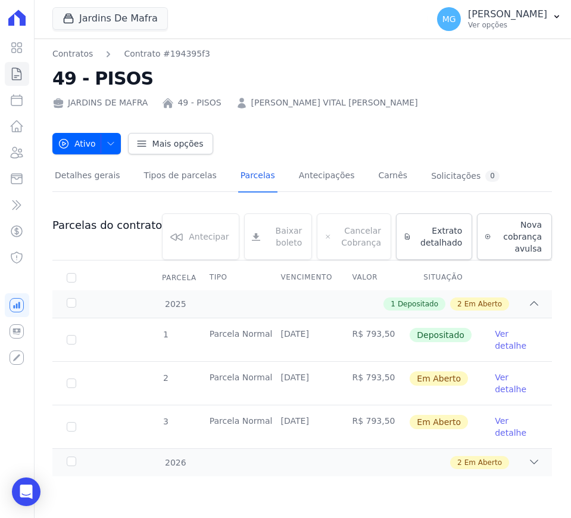 The image size is (571, 518). What do you see at coordinates (179, 278) in the screenshot?
I see `div: Parcela` at bounding box center [179, 278].